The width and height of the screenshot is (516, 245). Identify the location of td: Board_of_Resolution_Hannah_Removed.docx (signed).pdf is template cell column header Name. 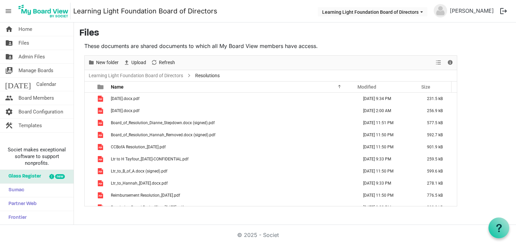
(232, 135).